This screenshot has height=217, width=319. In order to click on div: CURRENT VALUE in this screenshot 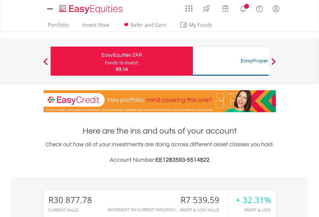, I will do `click(70, 209)`.